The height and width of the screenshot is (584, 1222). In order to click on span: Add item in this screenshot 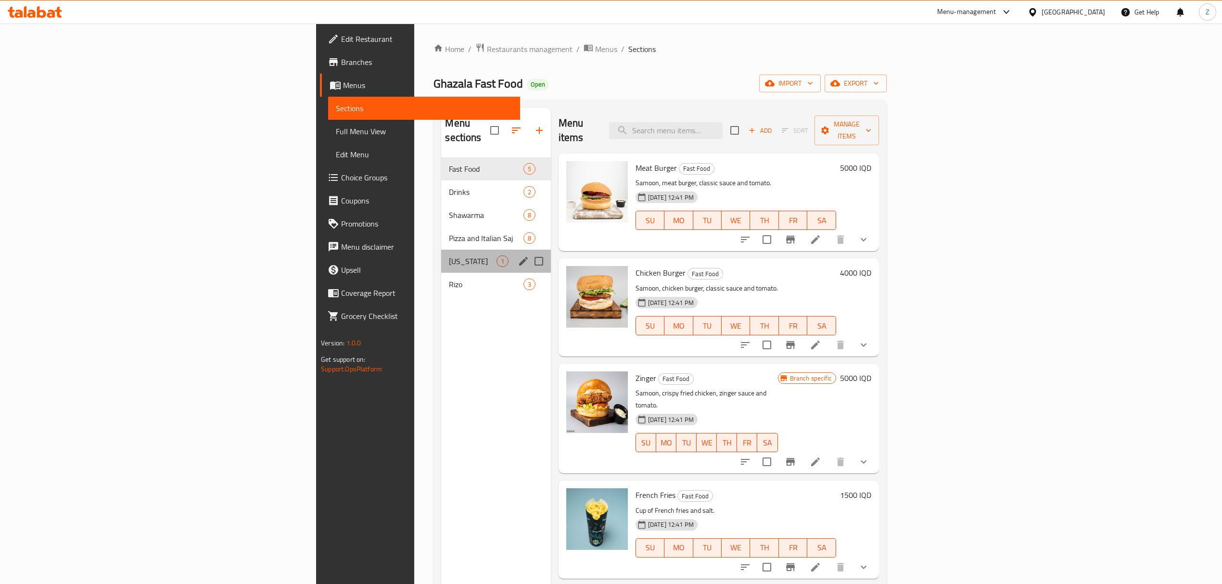, I will do `click(760, 130)`.